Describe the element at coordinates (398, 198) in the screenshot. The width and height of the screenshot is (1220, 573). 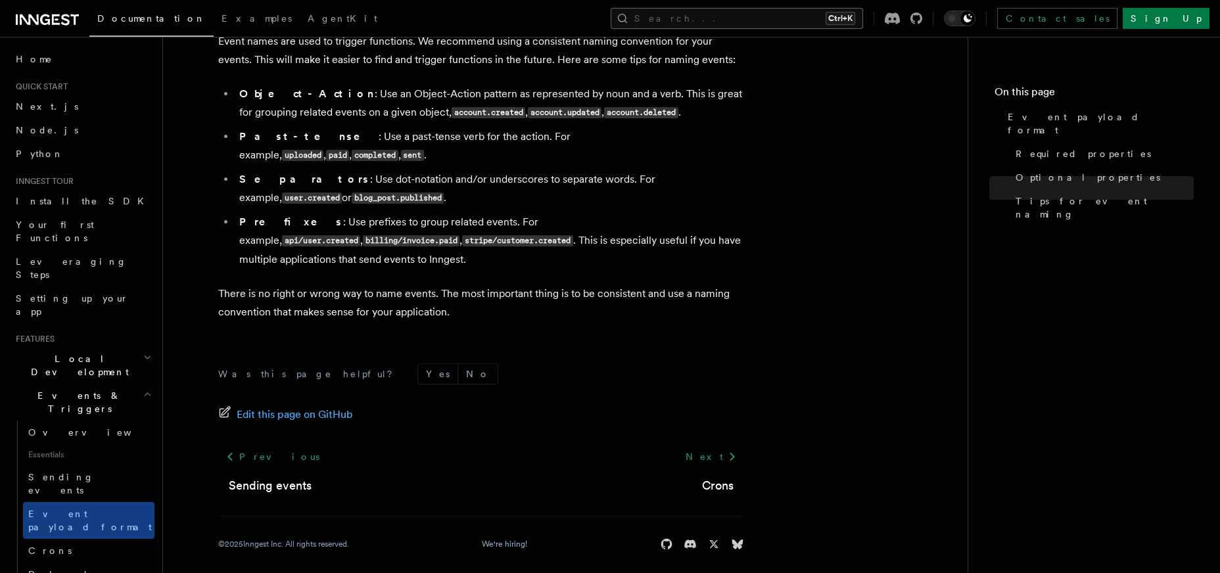
I see `code: blog_post.published` at that location.